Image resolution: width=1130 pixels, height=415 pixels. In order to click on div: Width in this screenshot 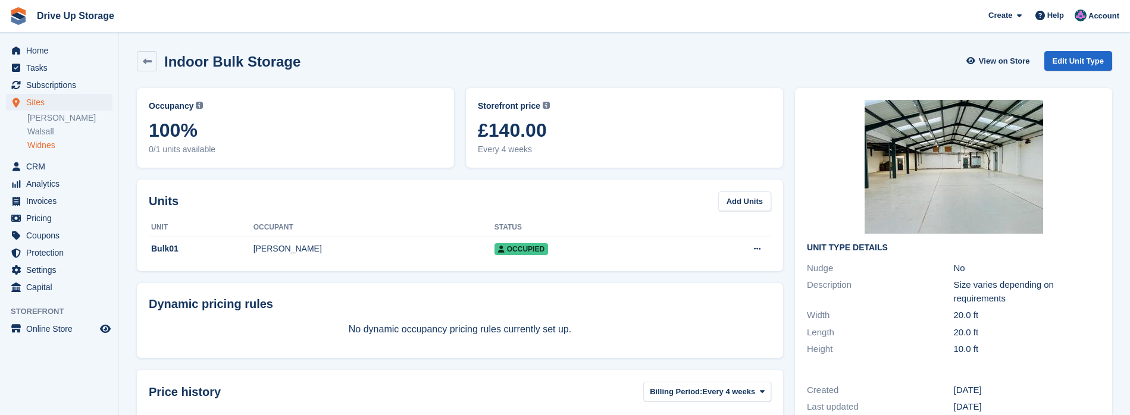, I will do `click(880, 315)`.